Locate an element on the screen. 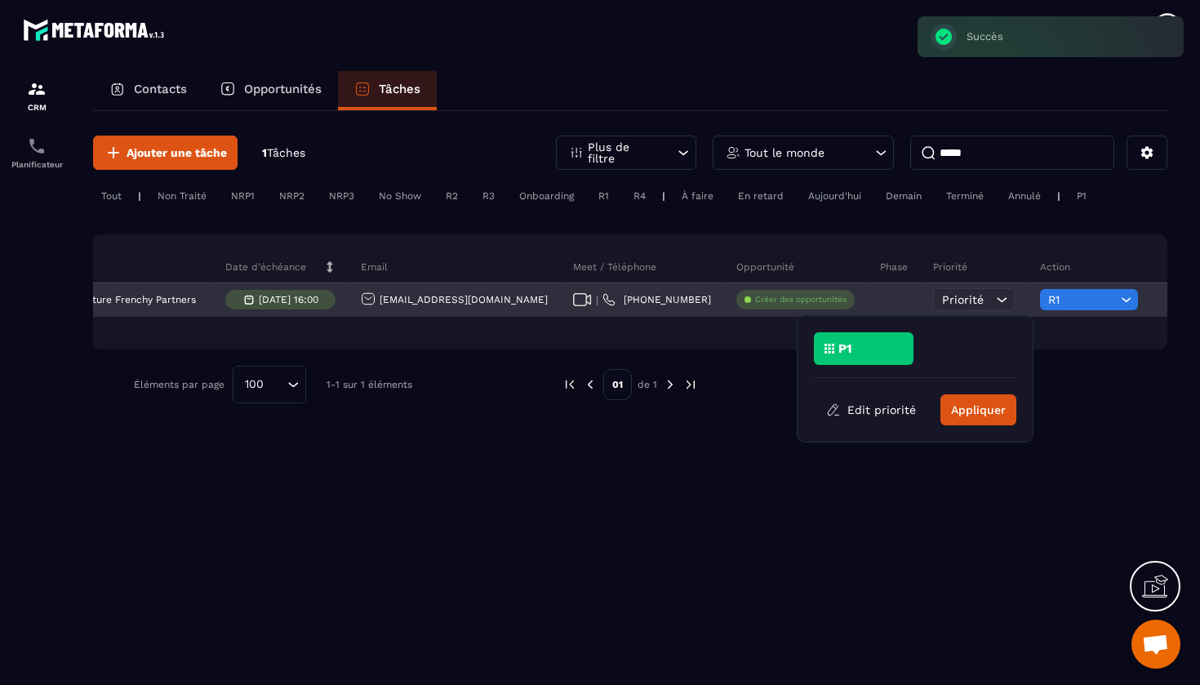  div: Non Traité is located at coordinates (182, 196).